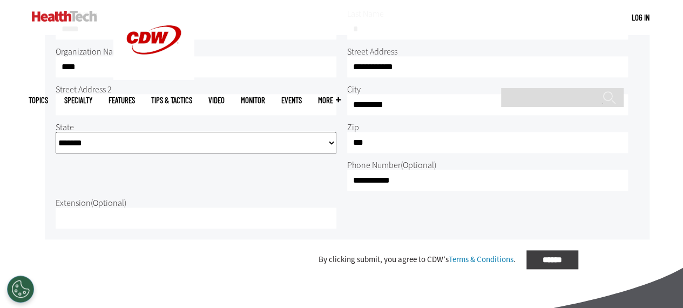 The height and width of the screenshot is (308, 683). Describe the element at coordinates (21, 289) in the screenshot. I see `div: Cookies Settings` at that location.